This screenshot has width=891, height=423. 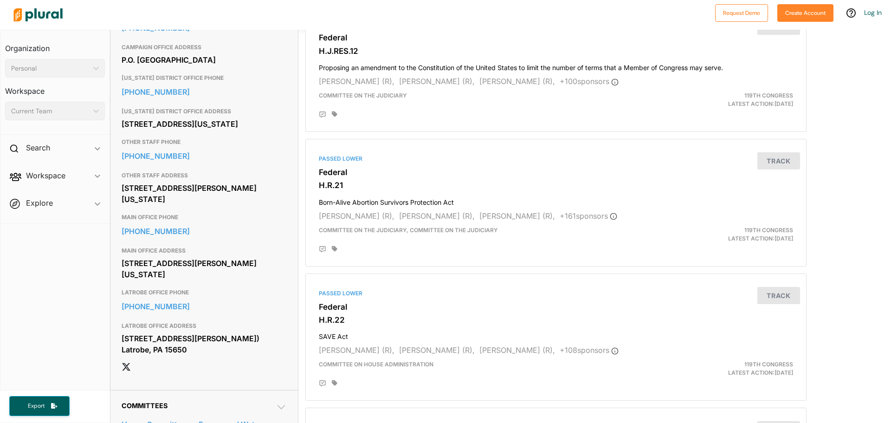 I want to click on span: + 108 sponsor s, so click(x=589, y=350).